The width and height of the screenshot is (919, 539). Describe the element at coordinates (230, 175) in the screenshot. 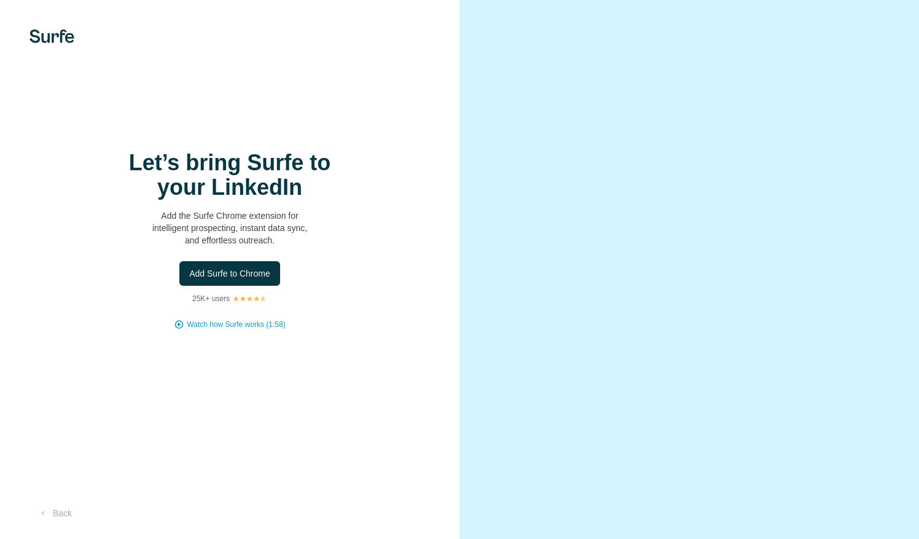

I see `h1: Let’s bring Surfe to your LinkedIn` at that location.